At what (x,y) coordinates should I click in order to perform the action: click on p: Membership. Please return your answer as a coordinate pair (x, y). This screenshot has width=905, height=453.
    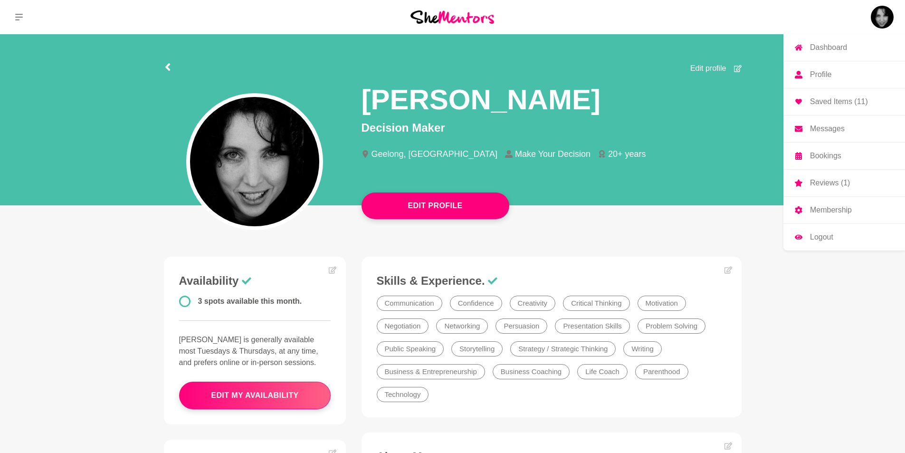
    Looking at the image, I should click on (830, 210).